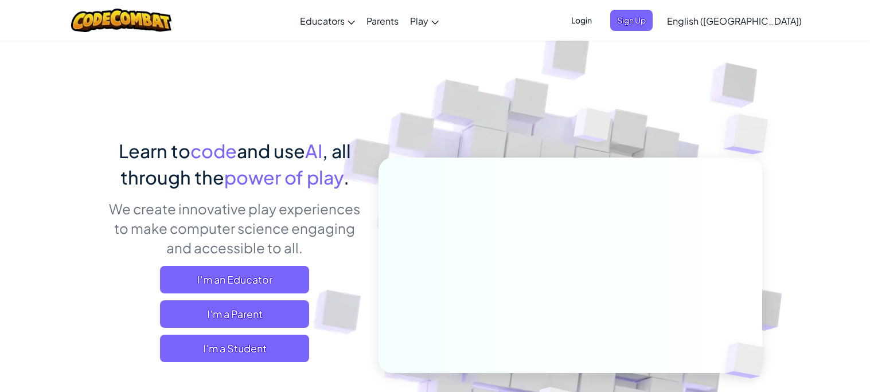 This screenshot has width=870, height=392. Describe the element at coordinates (121, 20) in the screenshot. I see `img: CodeCombat logo` at that location.